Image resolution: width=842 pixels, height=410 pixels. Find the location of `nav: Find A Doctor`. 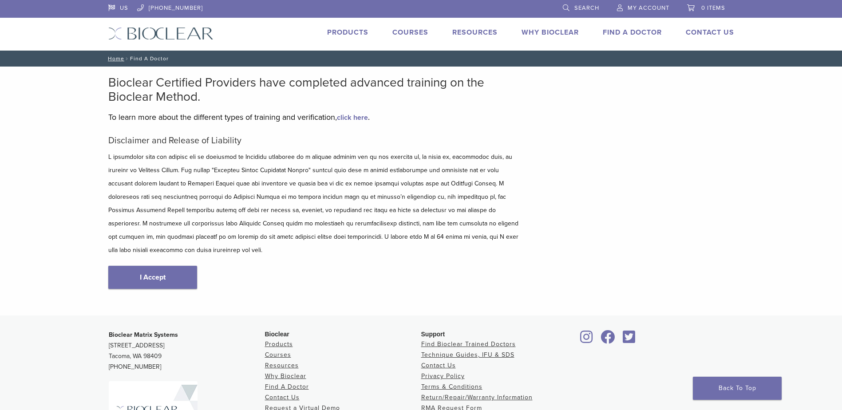

nav: Find A Doctor is located at coordinates (421, 59).